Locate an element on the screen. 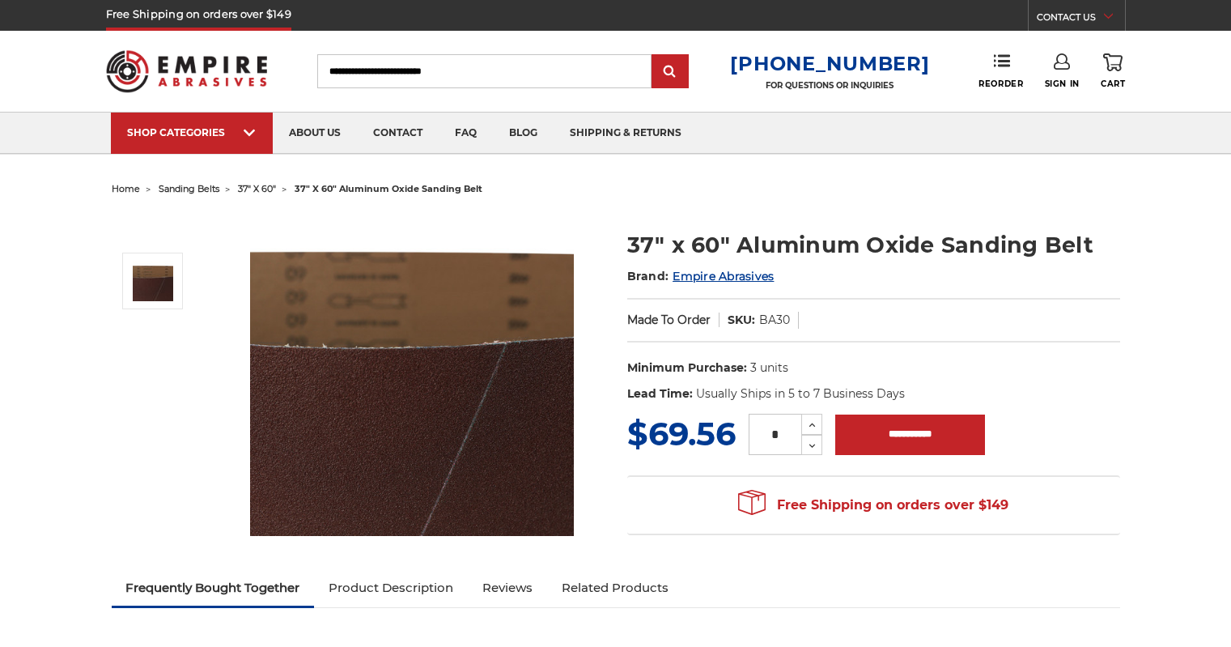 Image resolution: width=1231 pixels, height=647 pixels. span: sanding belts is located at coordinates (189, 189).